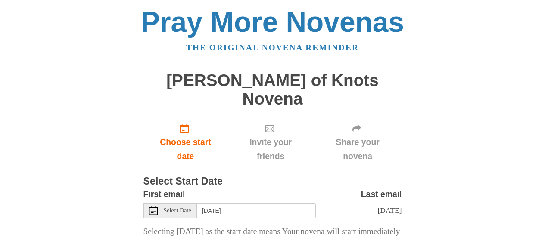 This screenshot has height=237, width=545. What do you see at coordinates (186, 142) in the screenshot?
I see `a: Choose start date` at bounding box center [186, 142].